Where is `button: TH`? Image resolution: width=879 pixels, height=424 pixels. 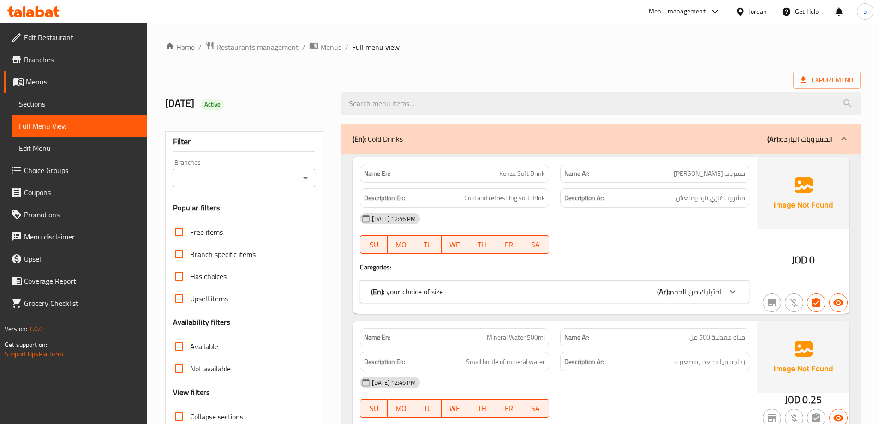
button: TH is located at coordinates (482, 409).